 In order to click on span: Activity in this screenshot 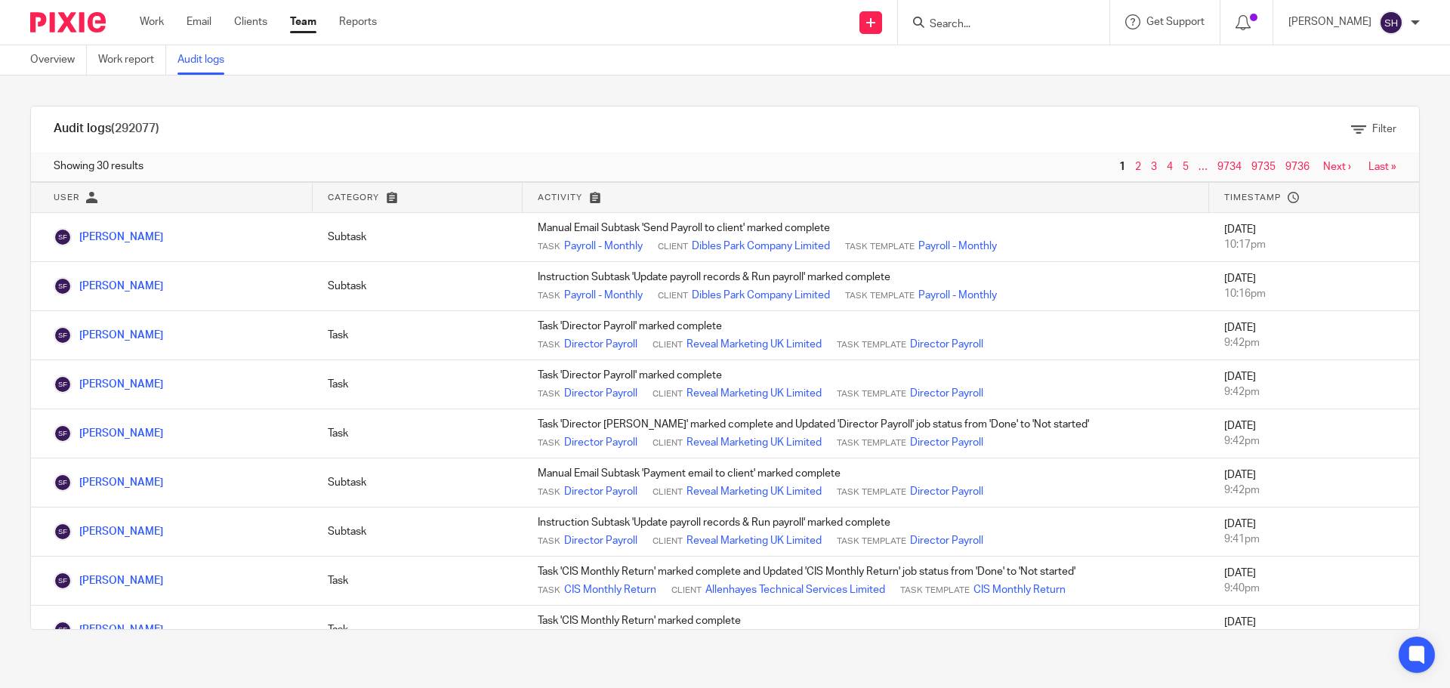, I will do `click(560, 197)`.